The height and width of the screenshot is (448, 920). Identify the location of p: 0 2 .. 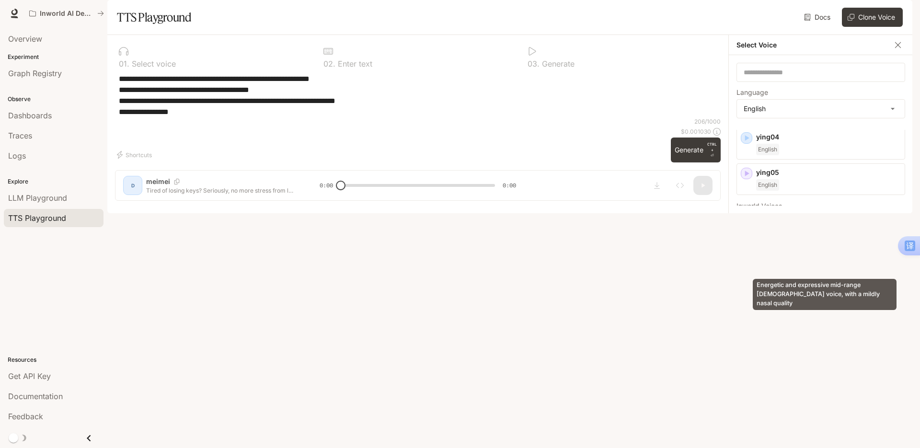
(329, 64).